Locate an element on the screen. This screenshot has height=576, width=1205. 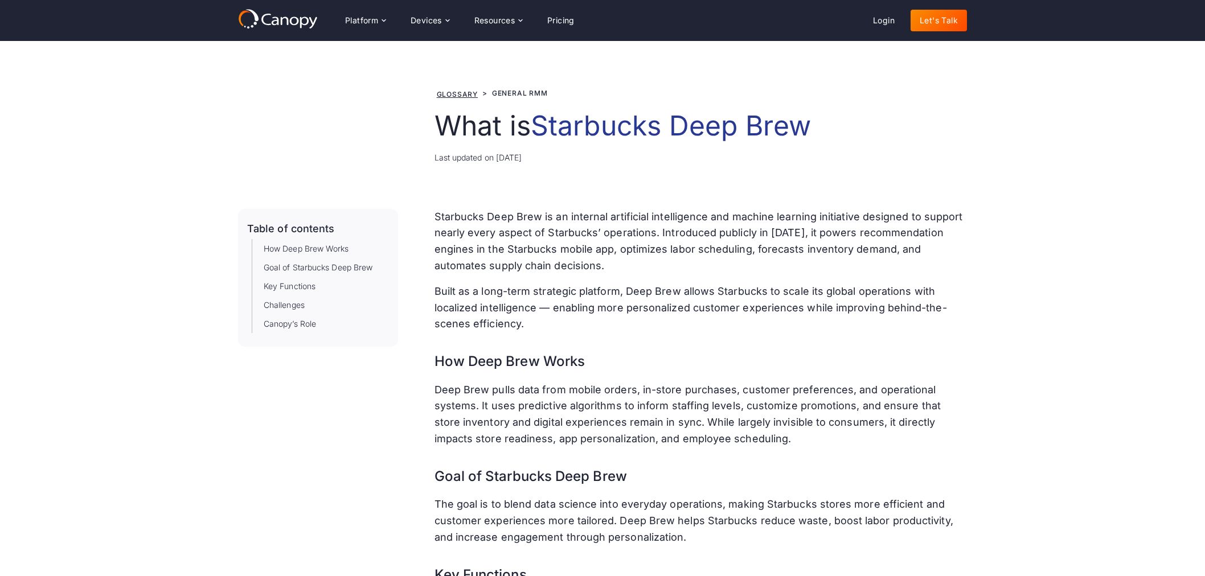
a: Let's Talk is located at coordinates (939, 21).